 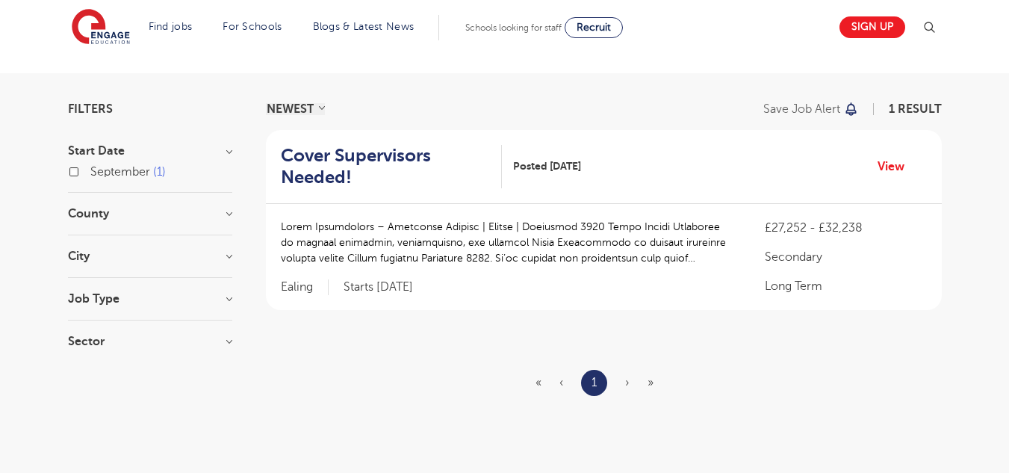 What do you see at coordinates (594, 28) in the screenshot?
I see `a: Recruit` at bounding box center [594, 28].